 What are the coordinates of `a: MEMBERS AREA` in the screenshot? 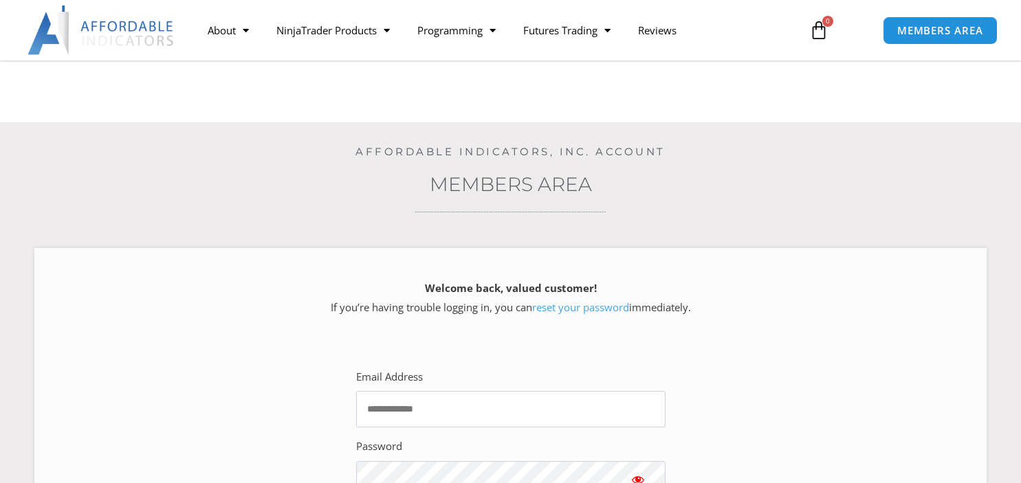 It's located at (940, 30).